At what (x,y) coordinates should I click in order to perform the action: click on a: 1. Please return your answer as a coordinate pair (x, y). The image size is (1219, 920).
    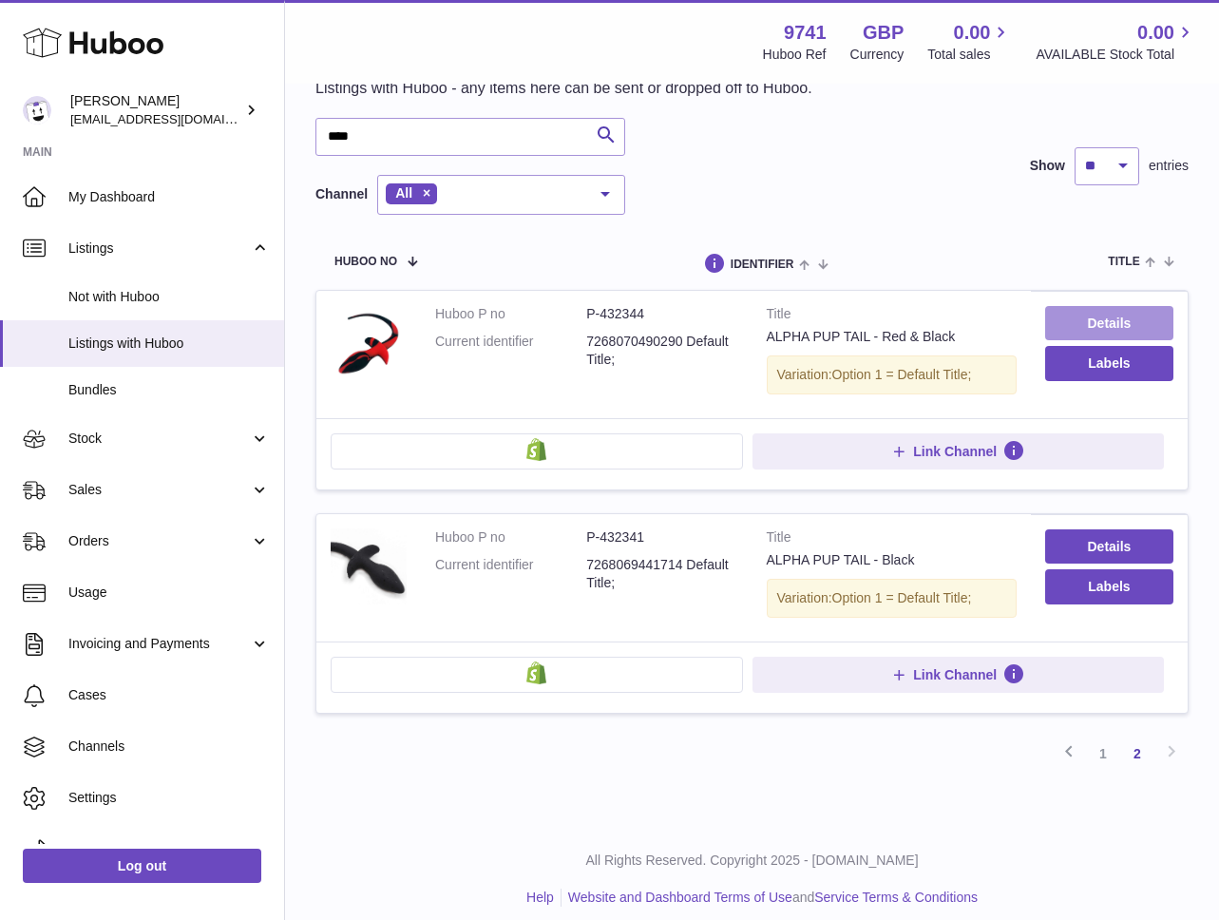
    Looking at the image, I should click on (1103, 753).